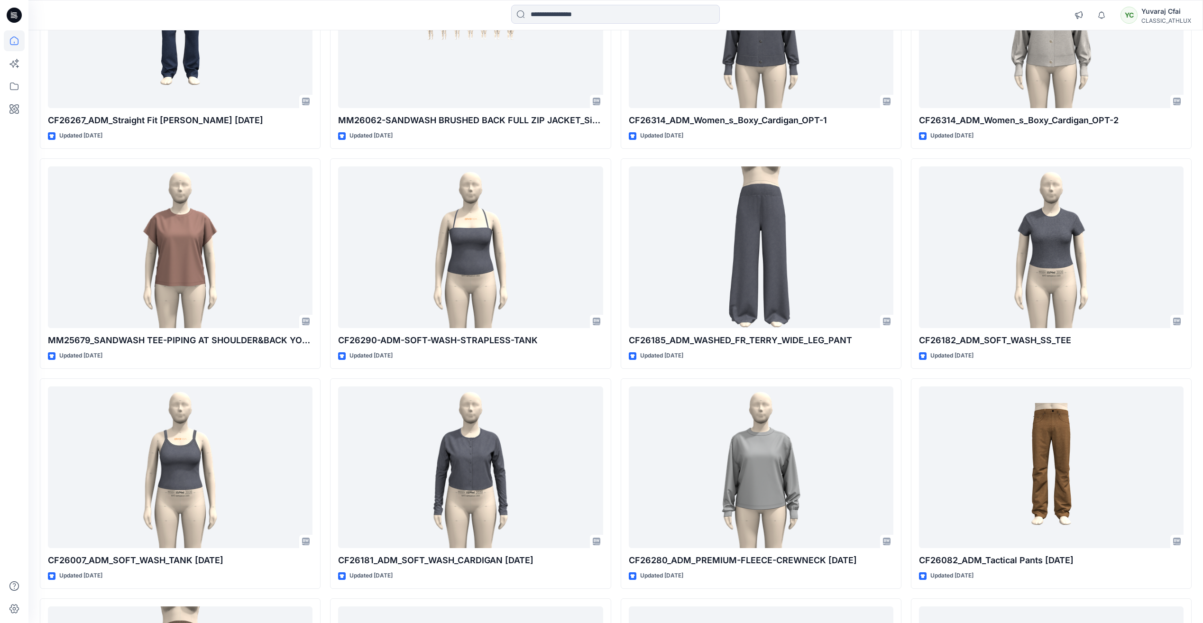 Image resolution: width=1203 pixels, height=623 pixels. I want to click on div: Yuvaraj Cfai, so click(1166, 11).